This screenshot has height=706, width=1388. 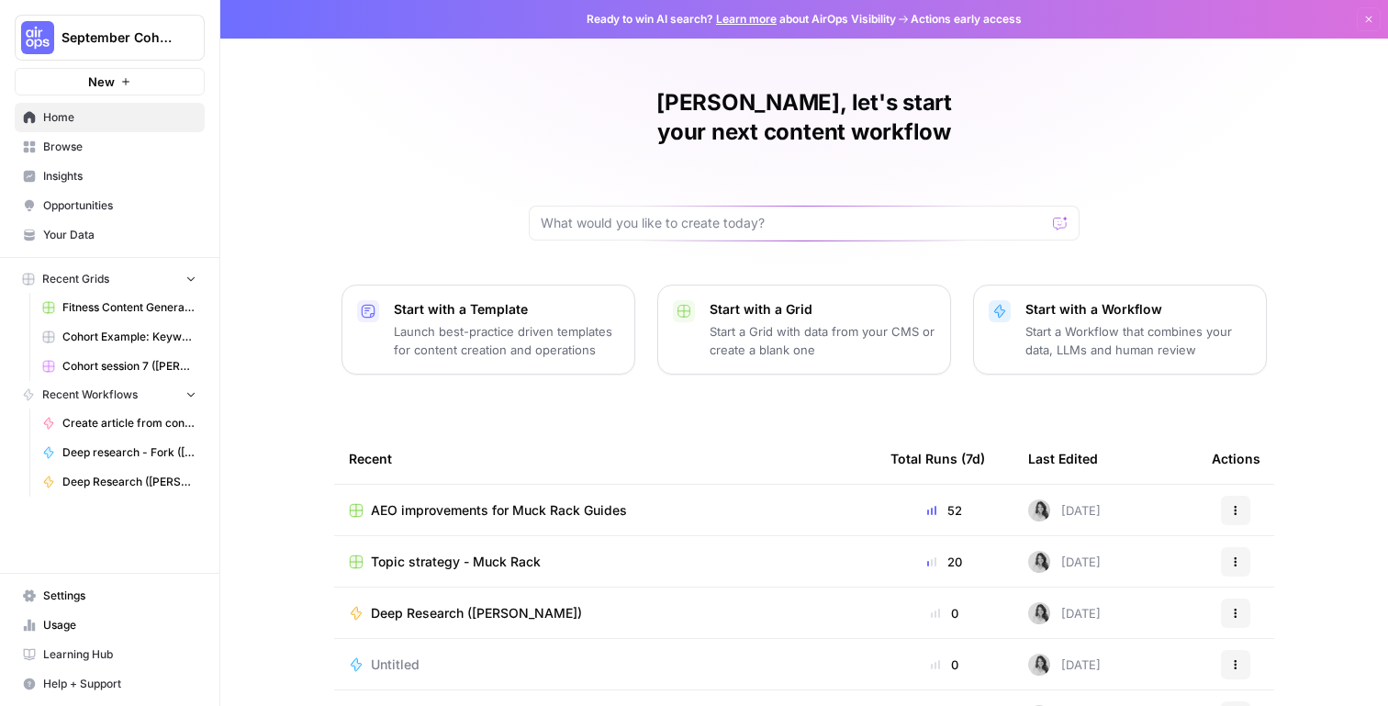 I want to click on button: Help + Support, so click(x=109, y=684).